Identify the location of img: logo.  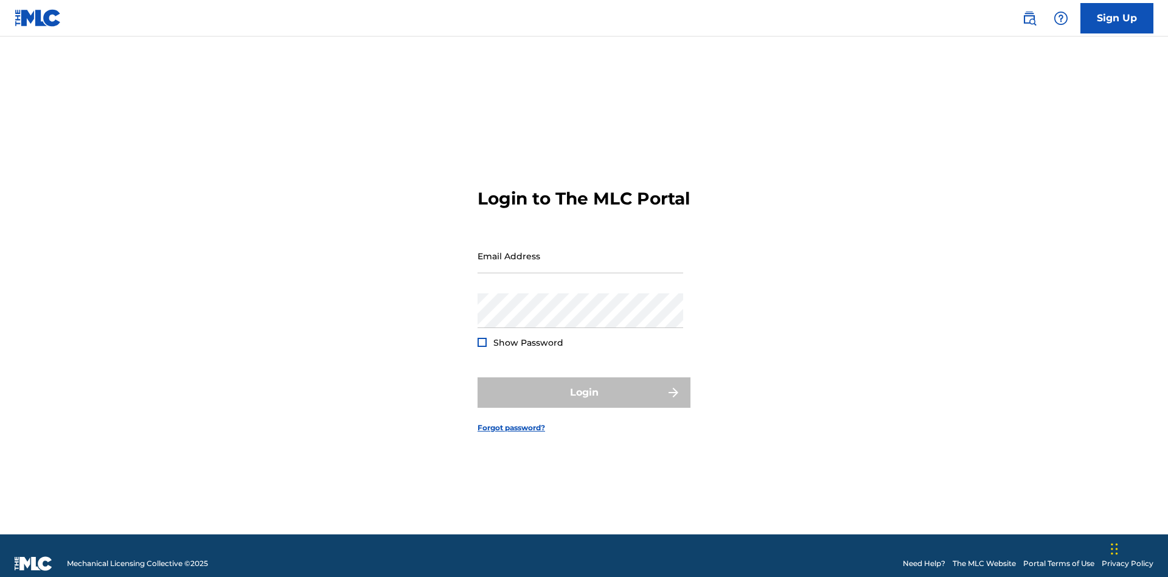
(33, 563).